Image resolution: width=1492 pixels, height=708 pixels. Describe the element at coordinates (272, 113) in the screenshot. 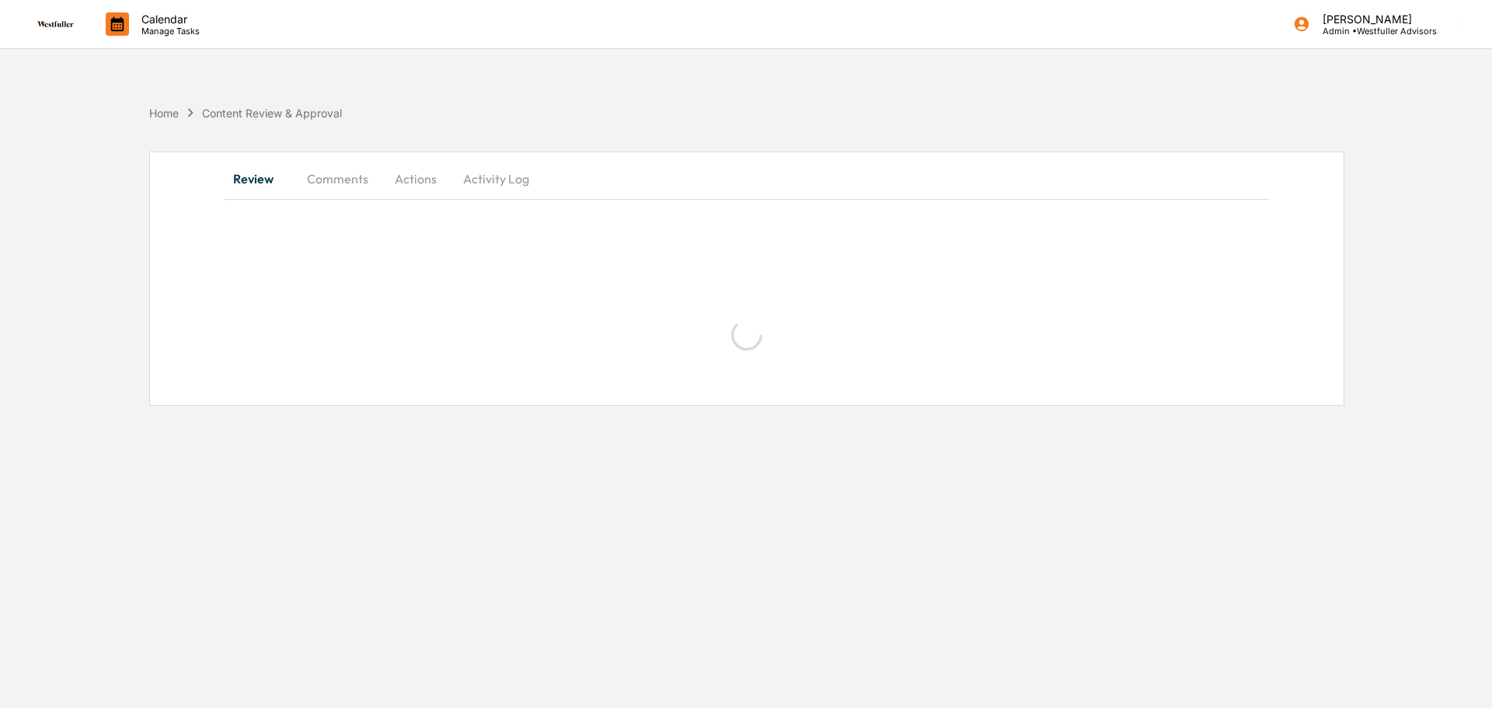

I see `div: Content Review & Approval` at that location.